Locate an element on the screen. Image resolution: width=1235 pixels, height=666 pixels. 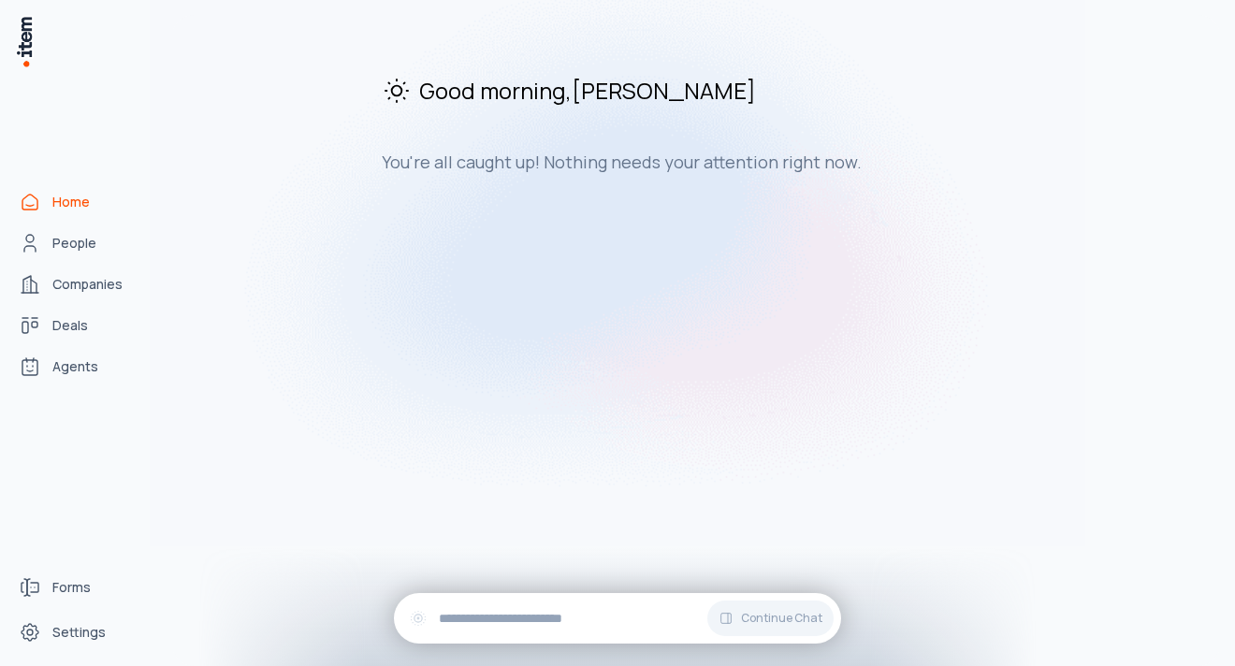
span: Companies is located at coordinates (87, 284).